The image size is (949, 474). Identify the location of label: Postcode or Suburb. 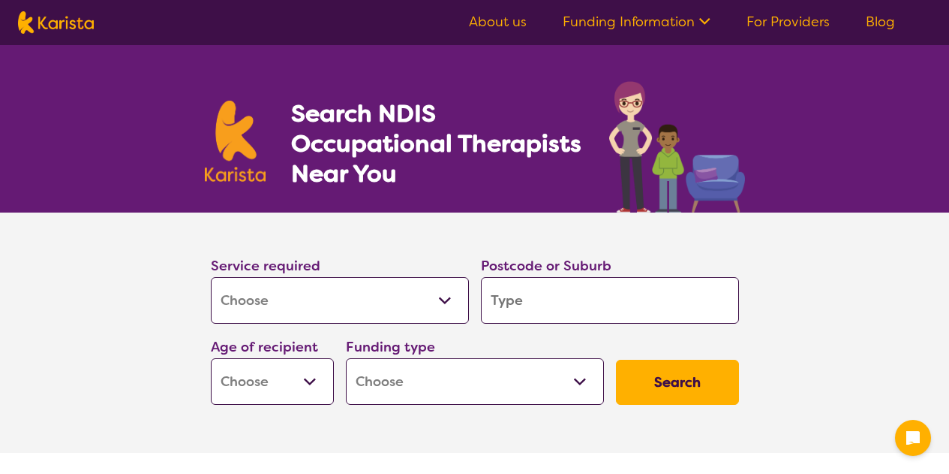
(546, 266).